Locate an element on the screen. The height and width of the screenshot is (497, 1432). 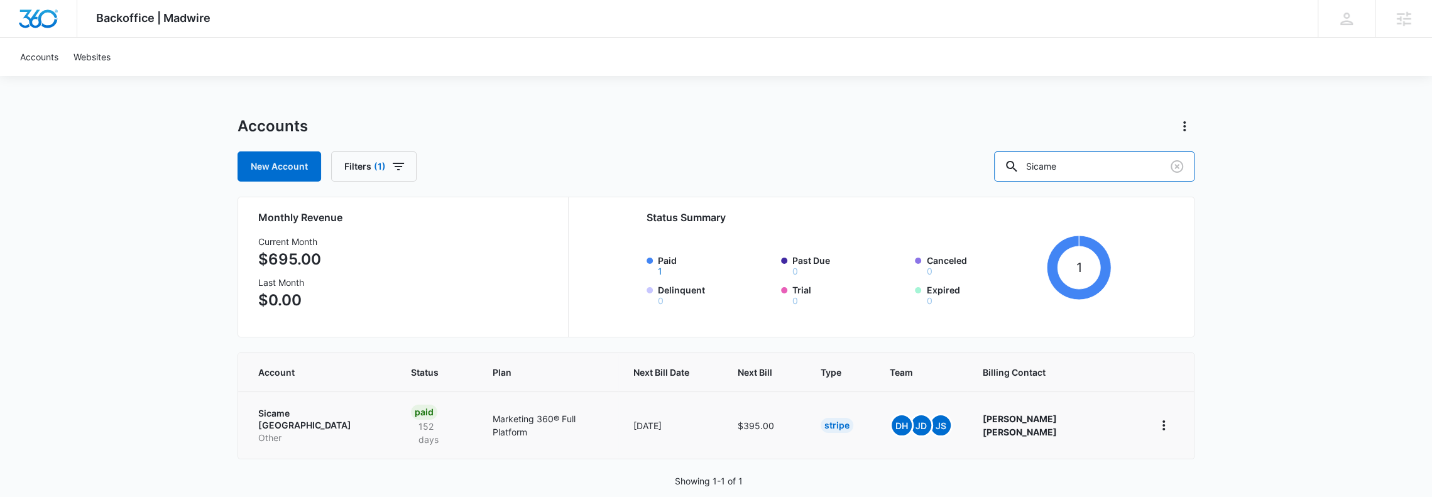
button: Paid is located at coordinates (660, 271).